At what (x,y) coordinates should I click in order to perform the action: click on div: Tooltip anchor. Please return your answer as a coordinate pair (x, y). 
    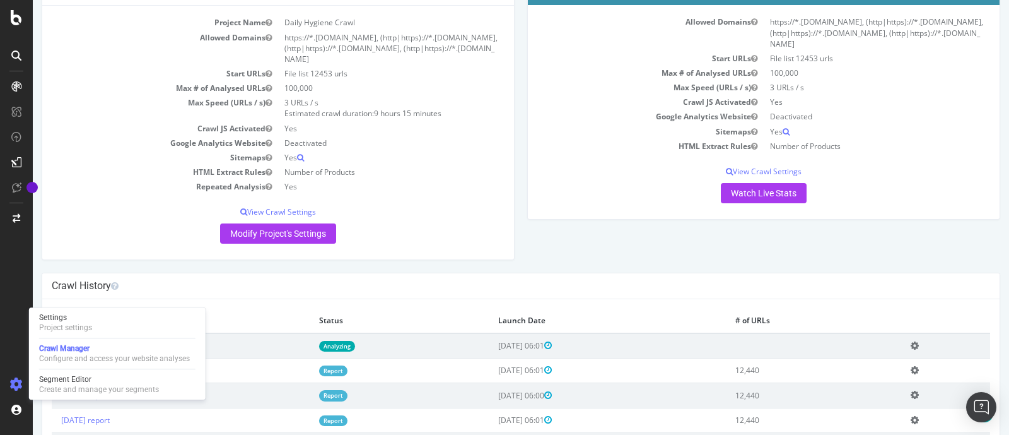
    Looking at the image, I should click on (32, 187).